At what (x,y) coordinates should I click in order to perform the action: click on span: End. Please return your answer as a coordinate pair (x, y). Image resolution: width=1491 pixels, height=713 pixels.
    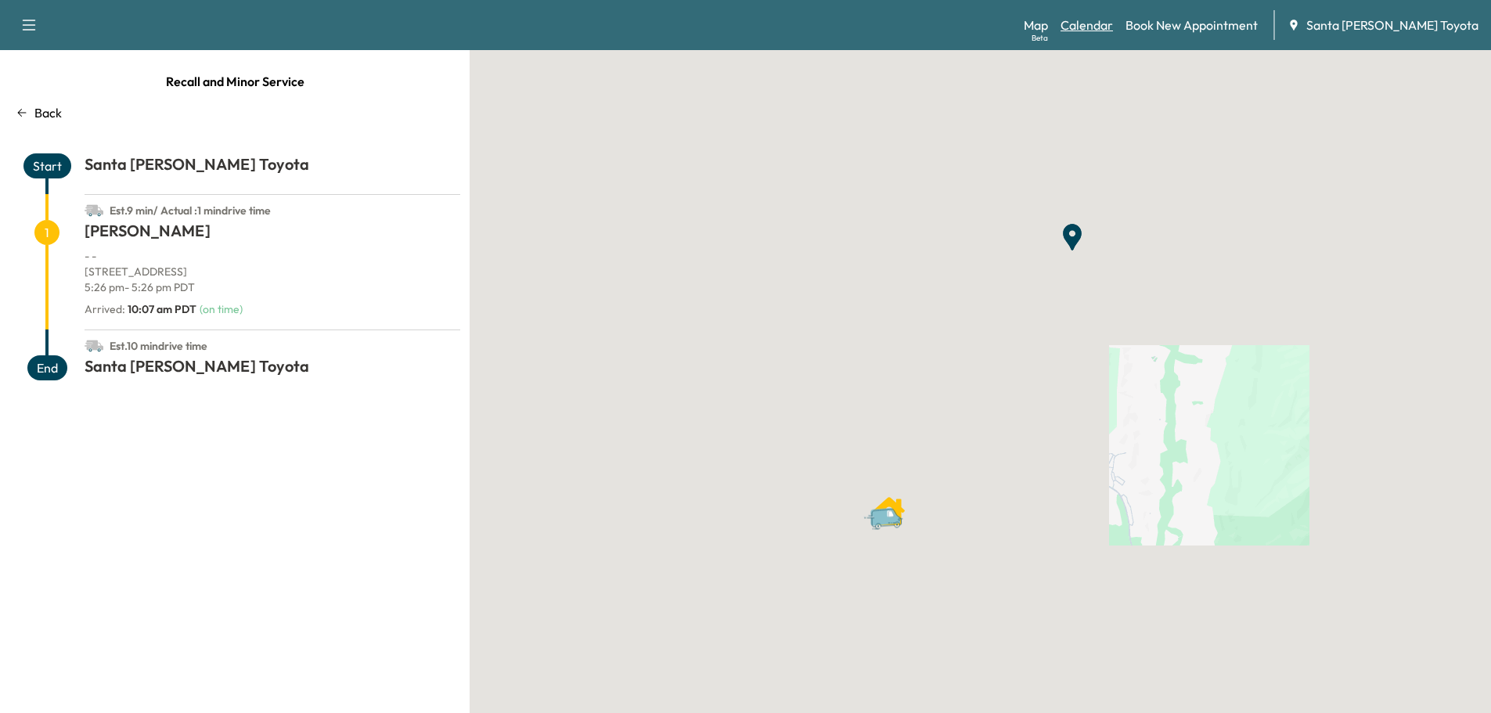
    Looking at the image, I should click on (47, 368).